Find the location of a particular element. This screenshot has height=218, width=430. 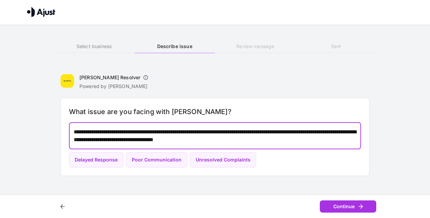

h6: Describe issue is located at coordinates (175, 46).